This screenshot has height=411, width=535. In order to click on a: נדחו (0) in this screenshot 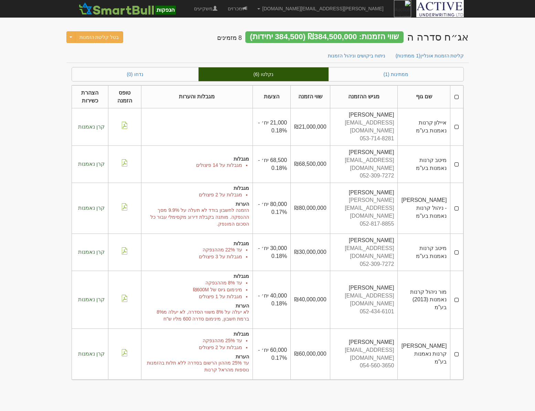, I will do `click(135, 74)`.